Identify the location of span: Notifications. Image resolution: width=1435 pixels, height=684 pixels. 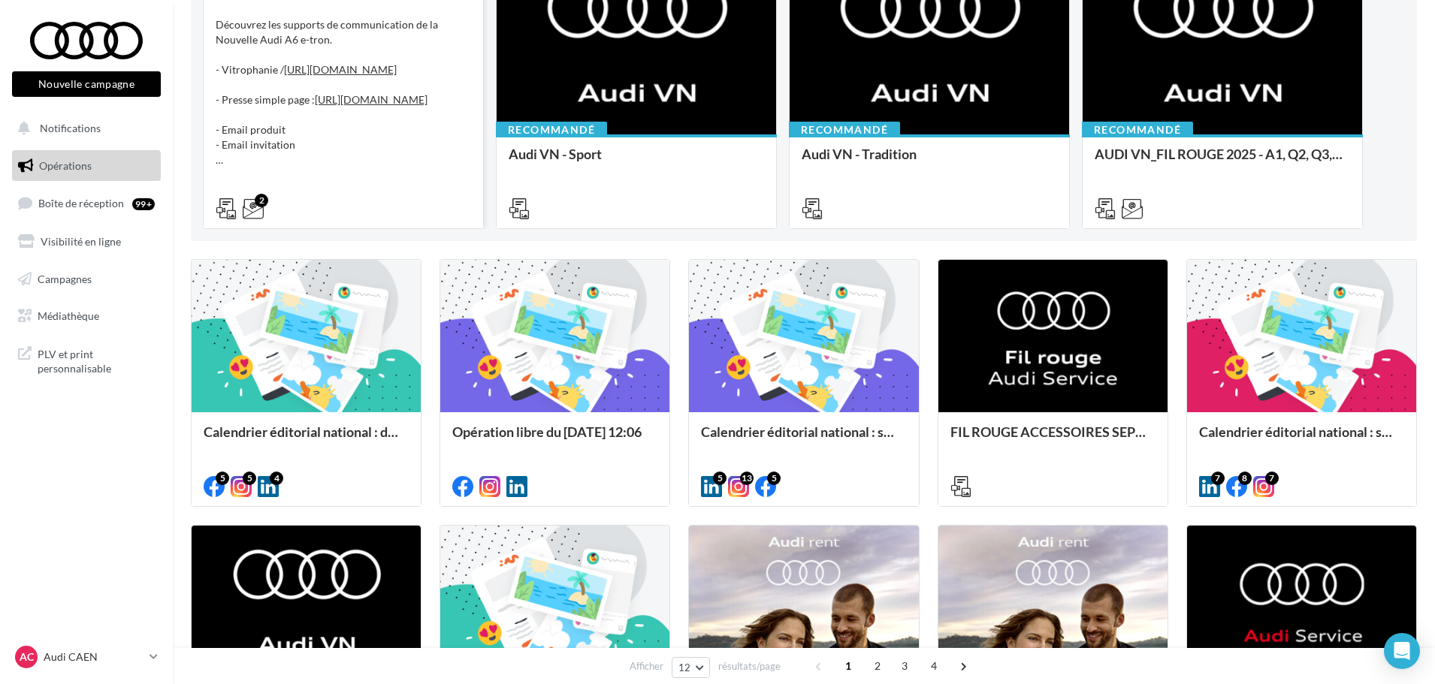
(70, 128).